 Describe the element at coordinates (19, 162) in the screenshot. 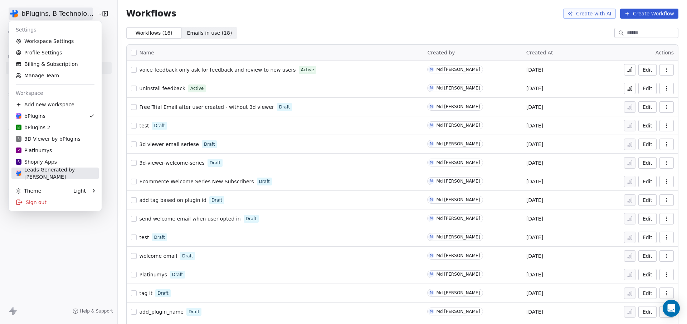

I see `span: S` at that location.